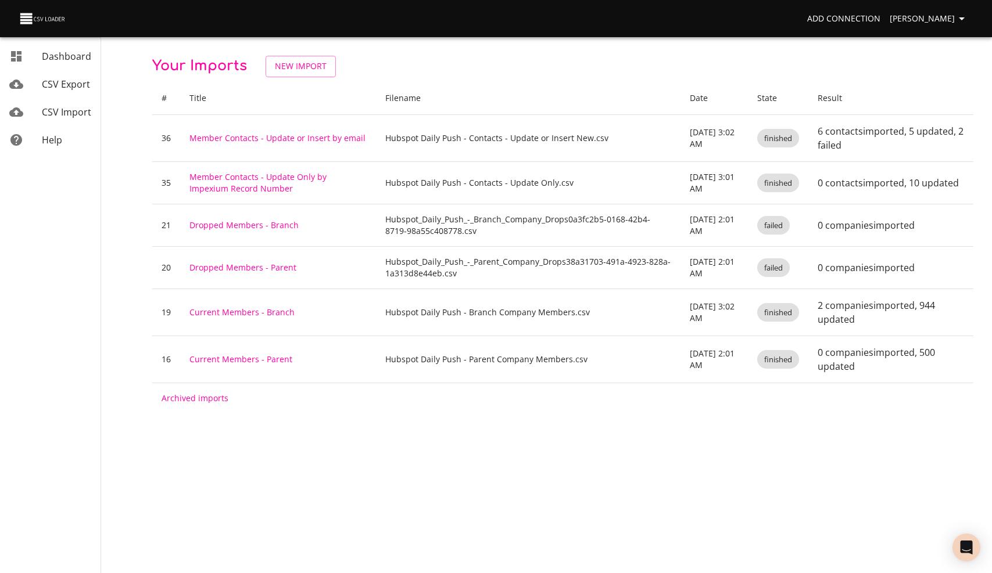 The height and width of the screenshot is (573, 992). Describe the element at coordinates (66, 112) in the screenshot. I see `span: CSV Import` at that location.